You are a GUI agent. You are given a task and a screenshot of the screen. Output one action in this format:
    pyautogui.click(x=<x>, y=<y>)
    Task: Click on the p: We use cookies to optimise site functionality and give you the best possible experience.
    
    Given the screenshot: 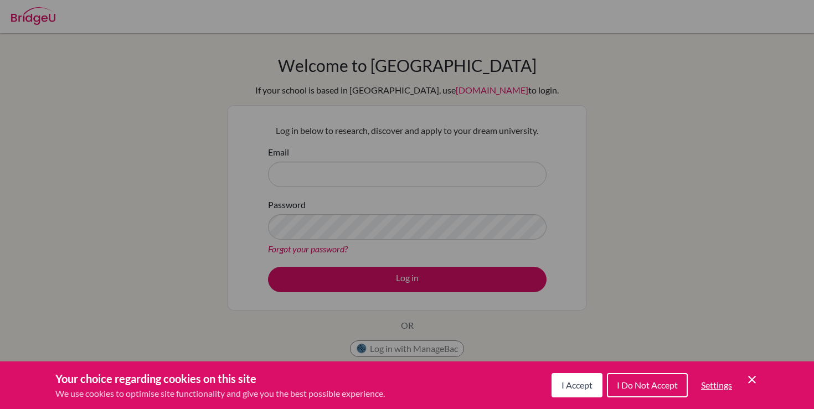 What is the action you would take?
    pyautogui.click(x=220, y=394)
    